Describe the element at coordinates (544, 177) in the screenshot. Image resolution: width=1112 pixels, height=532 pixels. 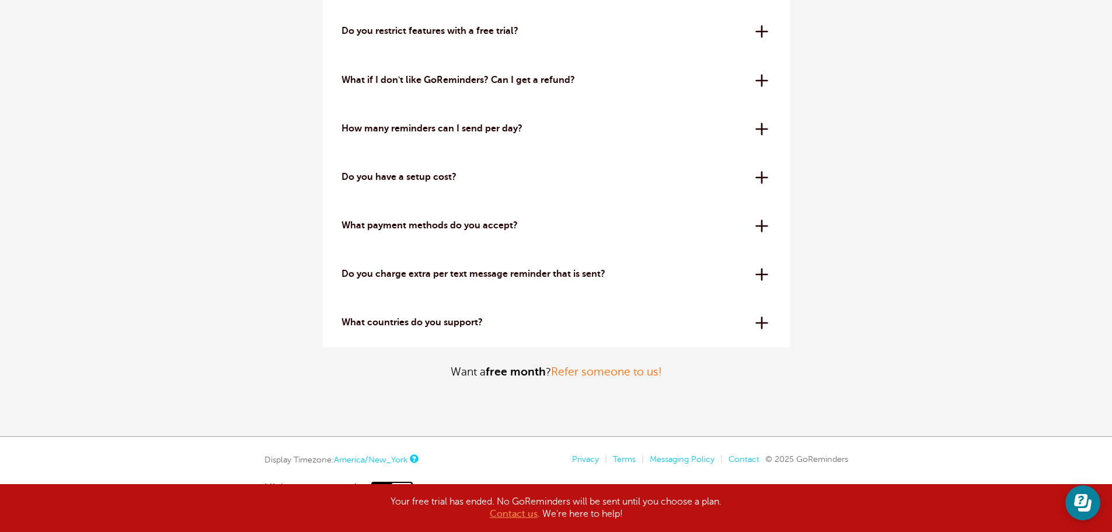
I see `p: Do you have a setup cost?` at that location.